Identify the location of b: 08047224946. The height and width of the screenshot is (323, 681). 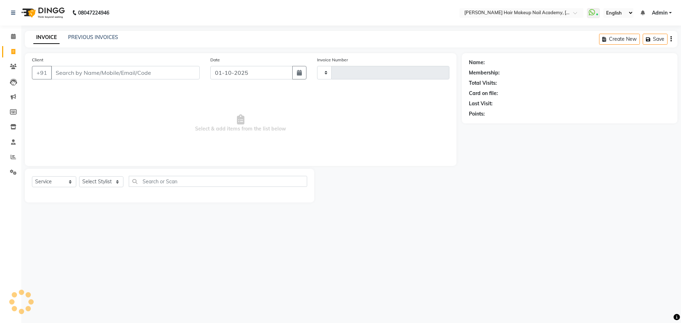
(94, 13).